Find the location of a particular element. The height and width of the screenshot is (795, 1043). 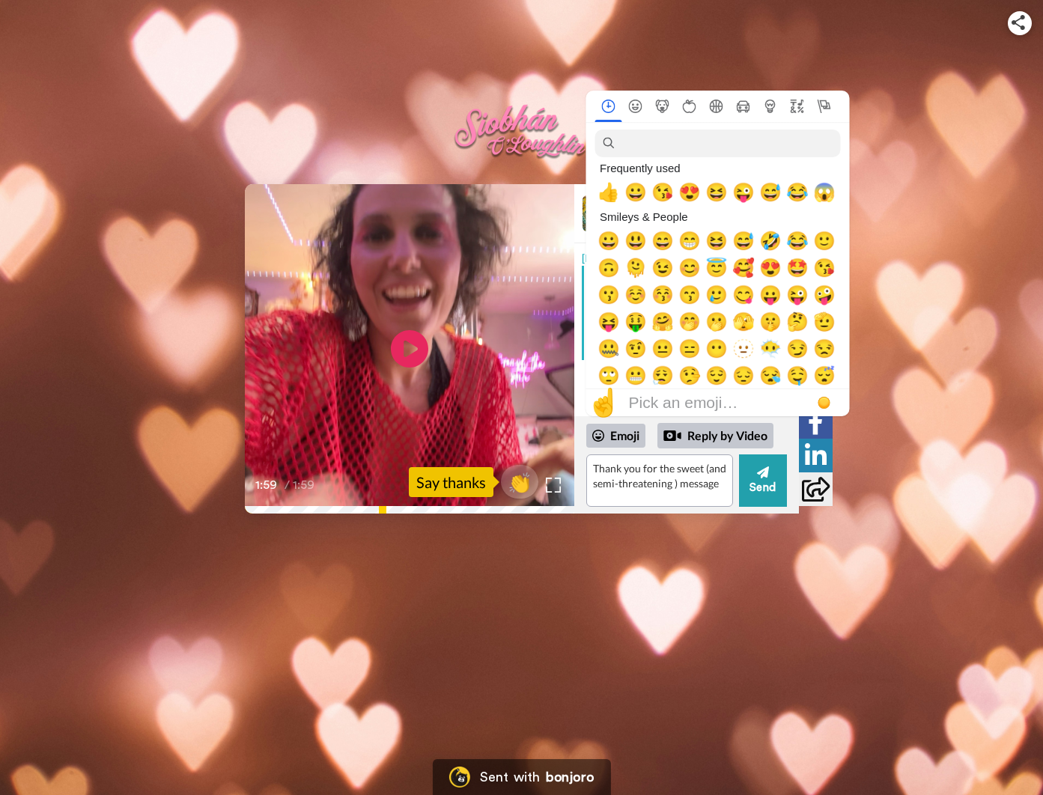

button: Send is located at coordinates (763, 481).